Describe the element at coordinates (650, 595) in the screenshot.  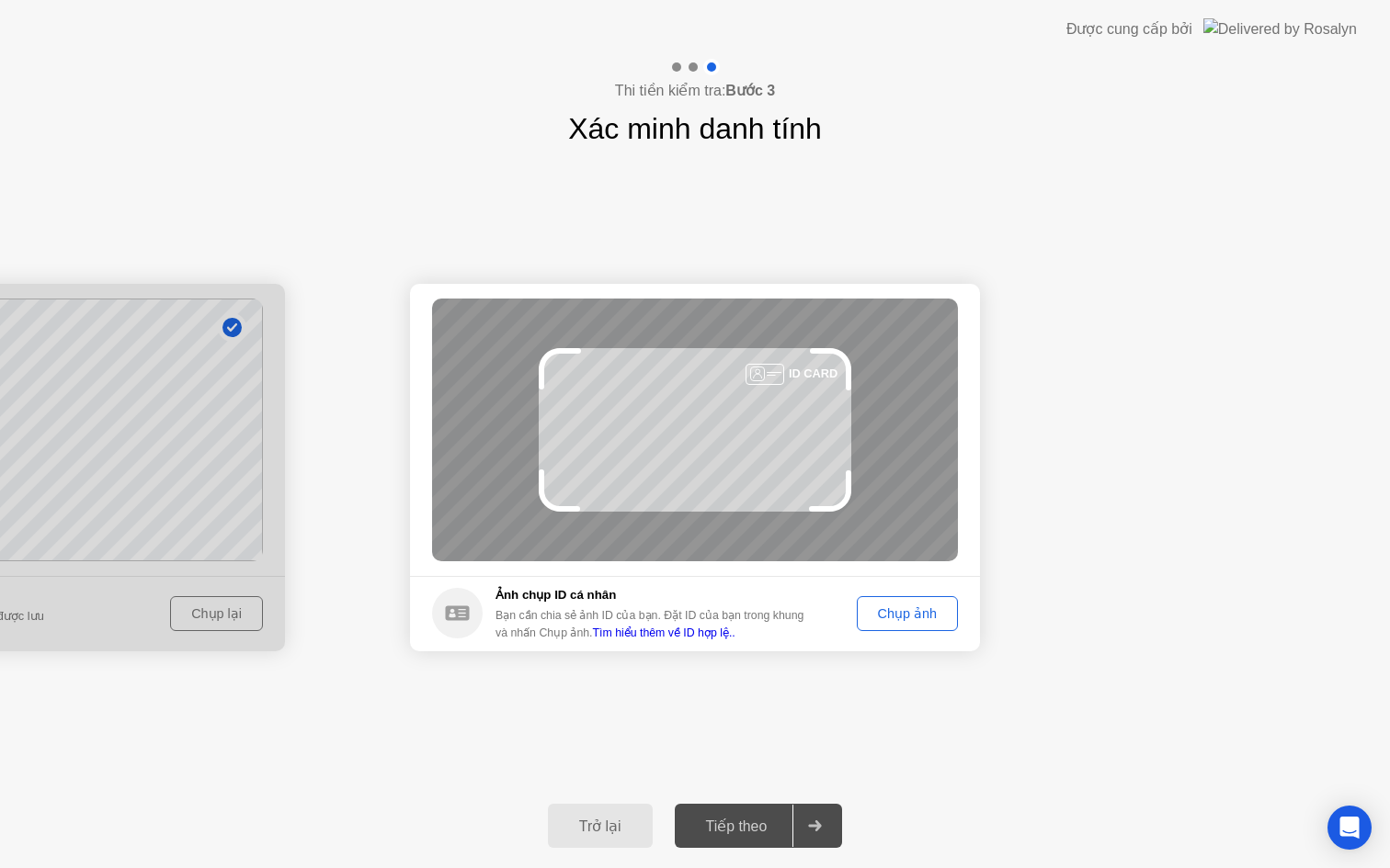
I see `h5: Ảnh chụp ID cá nhân` at that location.